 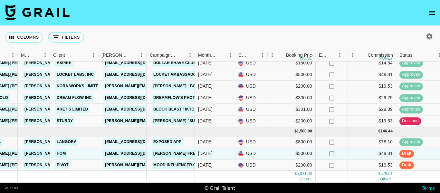 I want to click on div: $29.39, so click(x=372, y=110).